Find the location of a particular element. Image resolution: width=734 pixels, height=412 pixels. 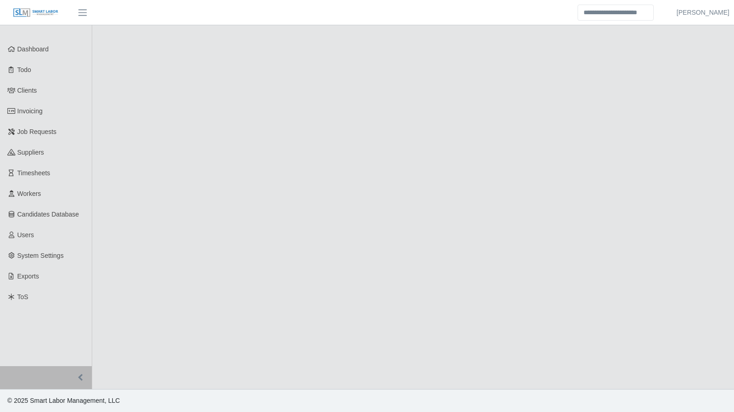

span: Exports is located at coordinates (28, 276).